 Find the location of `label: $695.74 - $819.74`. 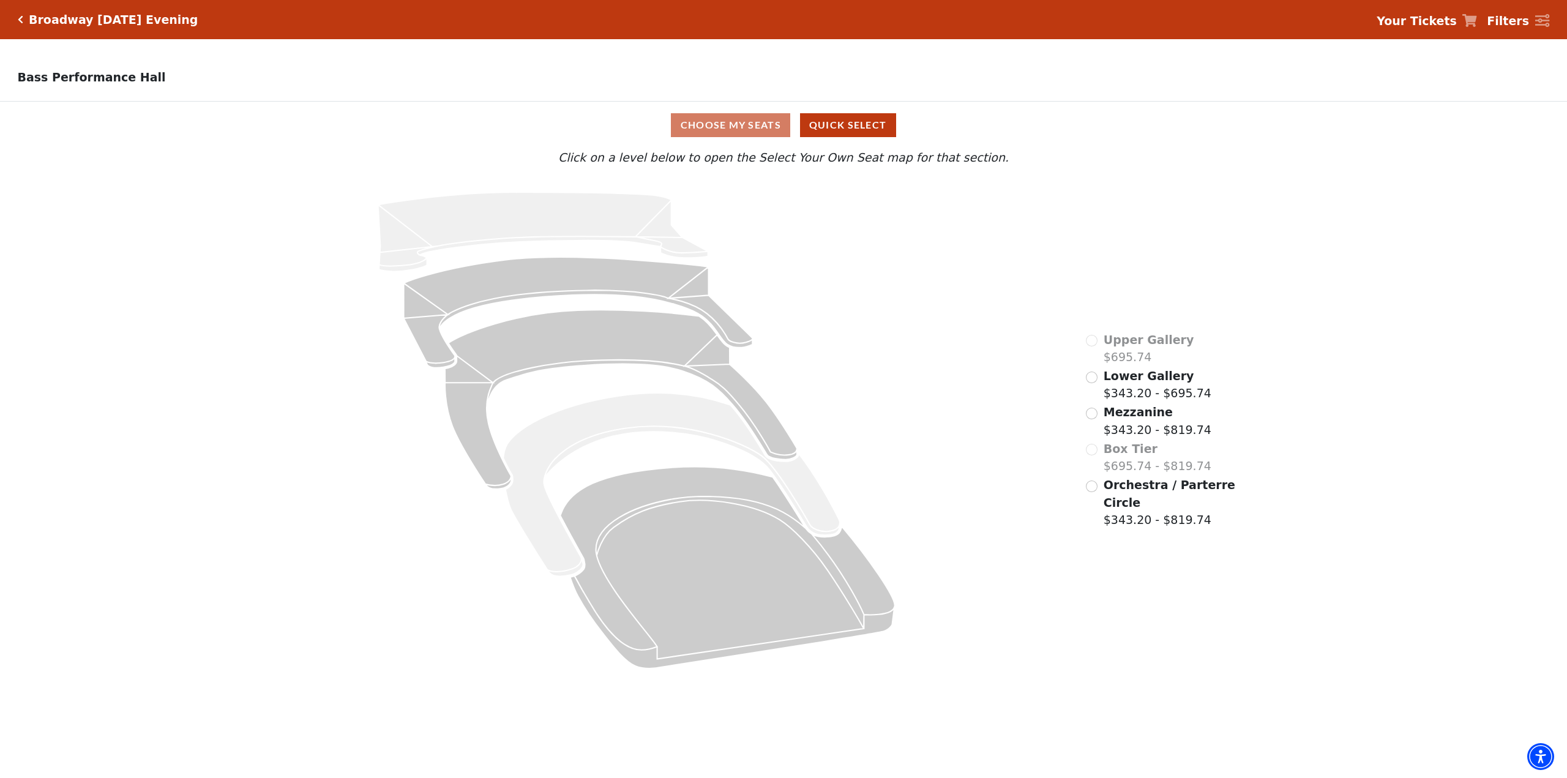

label: $695.74 - $819.74 is located at coordinates (1158, 457).